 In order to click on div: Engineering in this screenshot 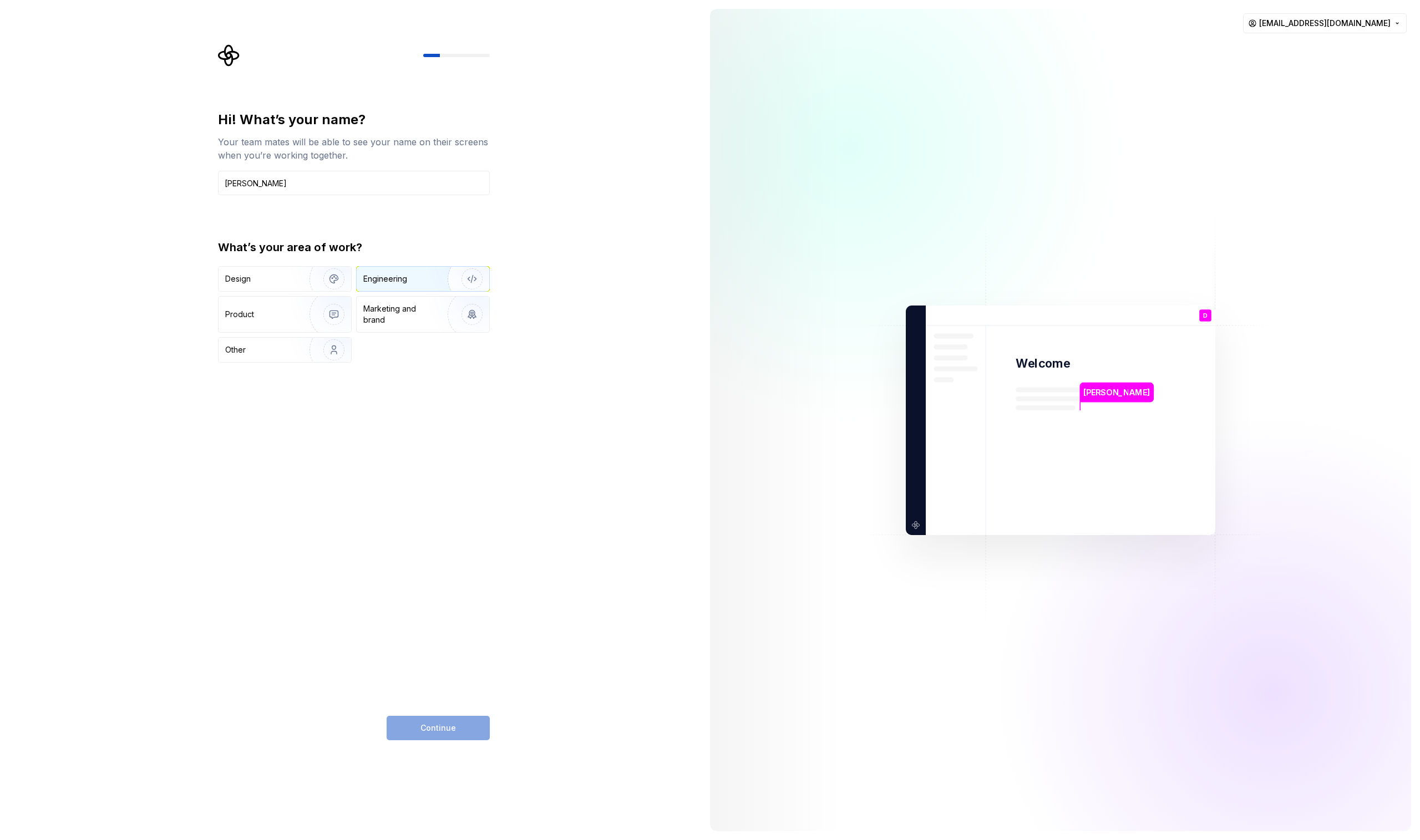, I will do `click(385, 279)`.